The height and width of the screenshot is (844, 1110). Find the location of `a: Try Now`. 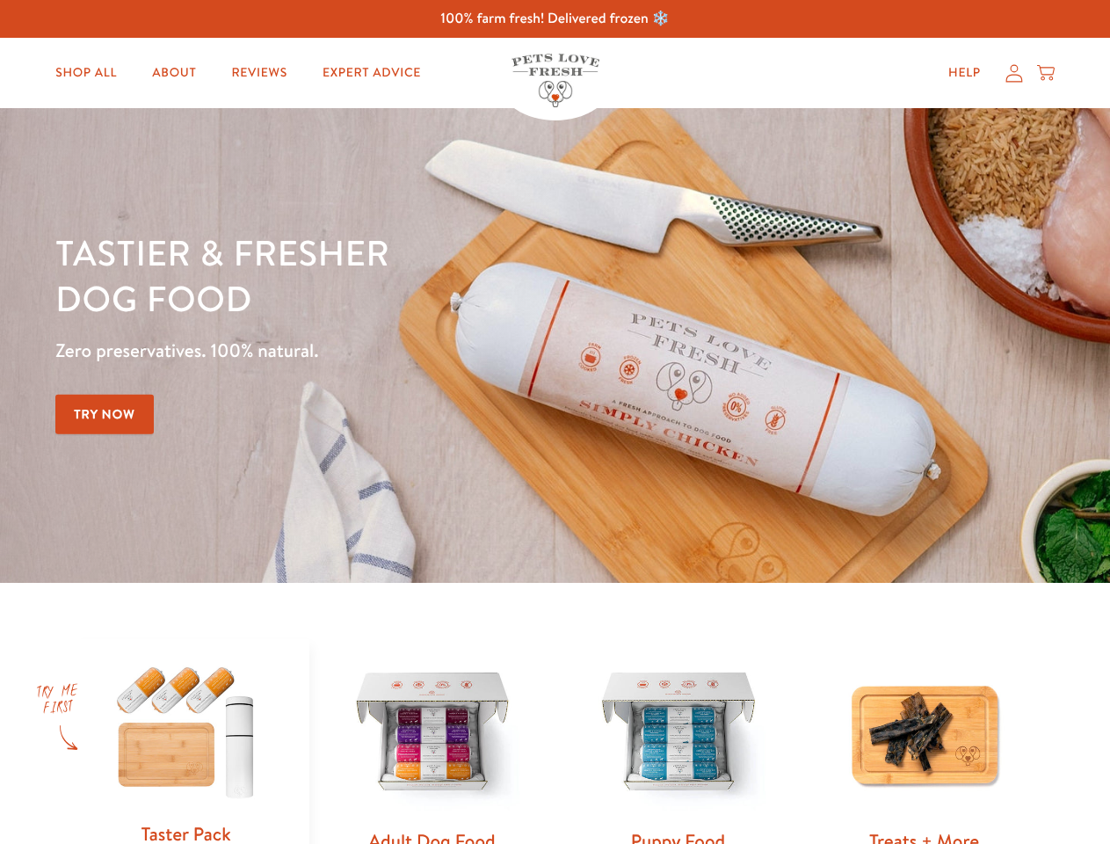

a: Try Now is located at coordinates (105, 414).